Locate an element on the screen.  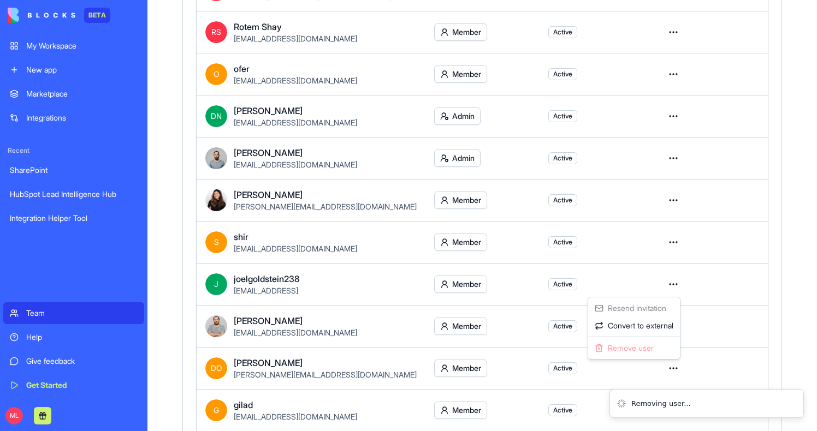
img: ACg8ocINnUFOES7OJTbiXTGVx5LDDHjA4HP-TH47xk9VcrTT7fmeQxI=s96-c is located at coordinates (216, 327).